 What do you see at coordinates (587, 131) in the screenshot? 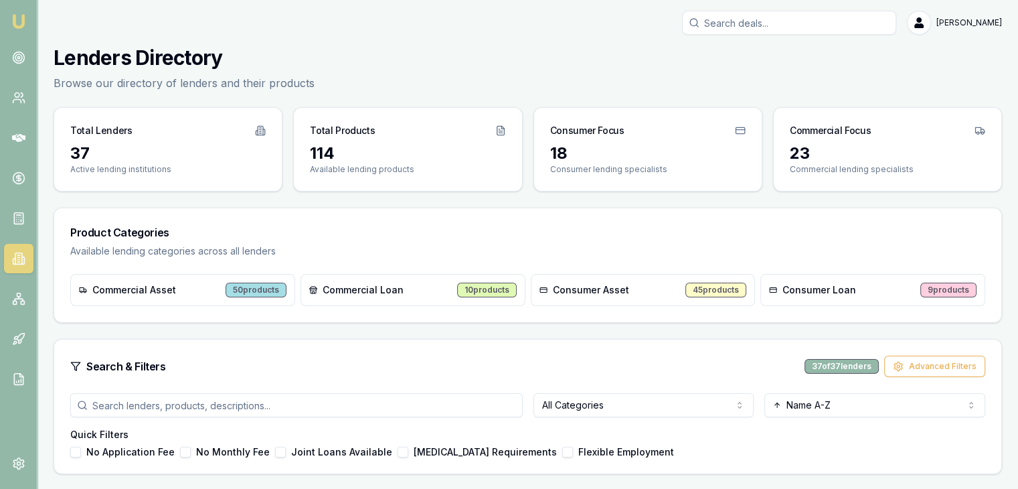
I see `h3: Consumer Focus` at bounding box center [587, 131].